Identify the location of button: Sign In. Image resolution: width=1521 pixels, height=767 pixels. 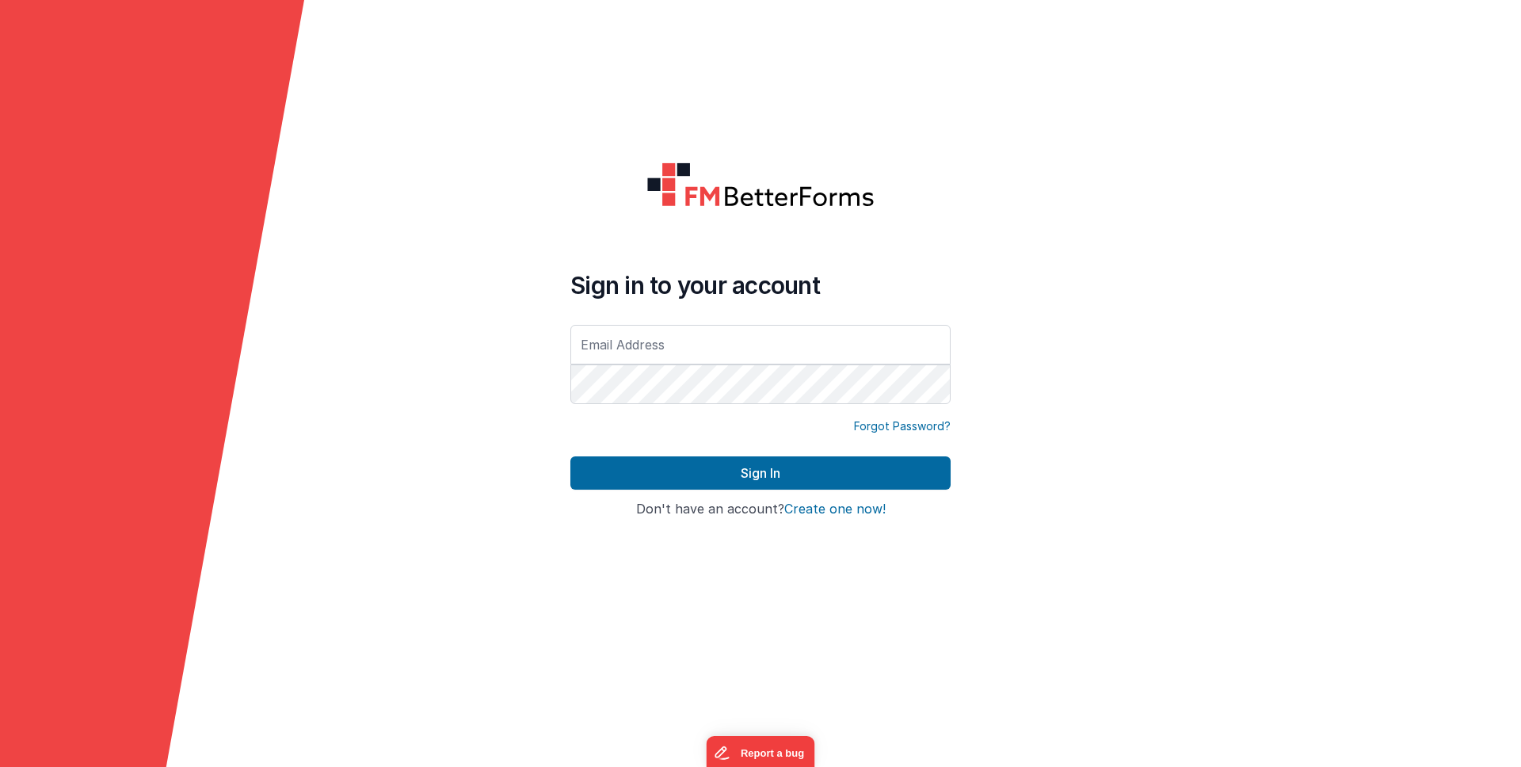
(761, 473).